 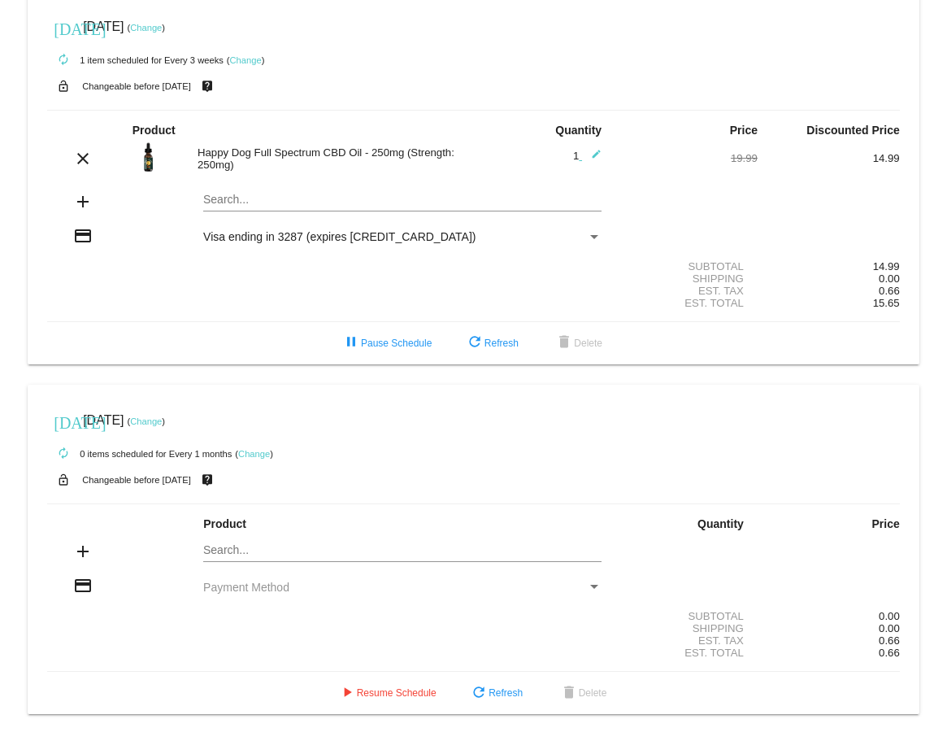 I want to click on span: Resume Schedule, so click(x=387, y=693).